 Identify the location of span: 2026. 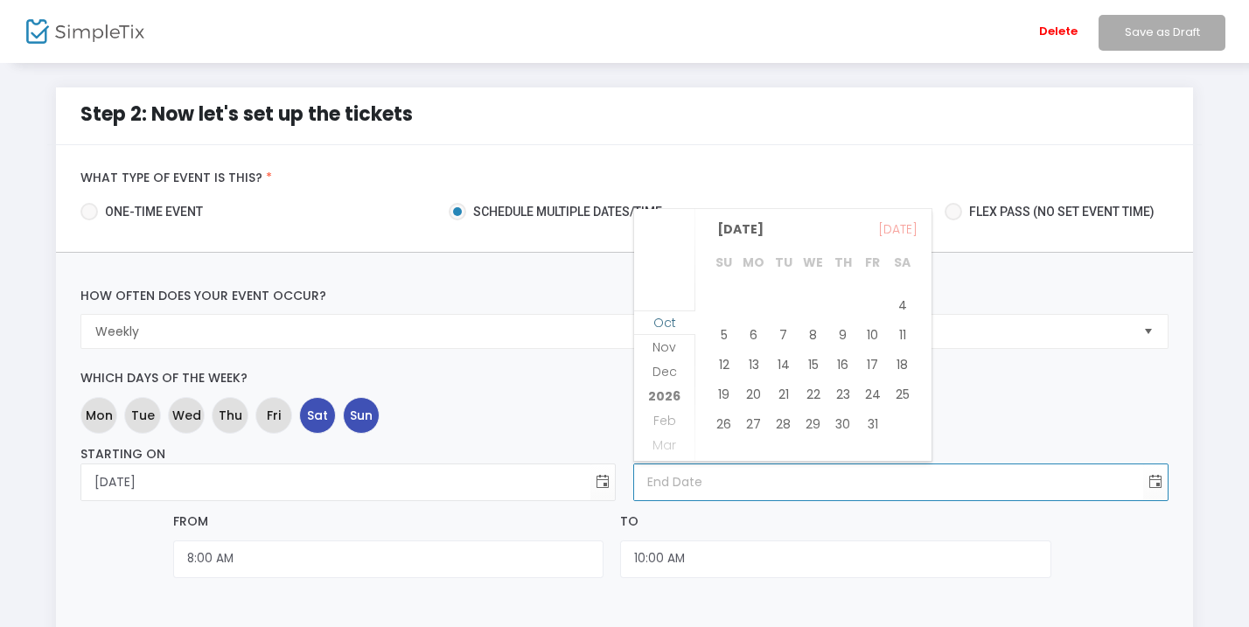
(664, 396).